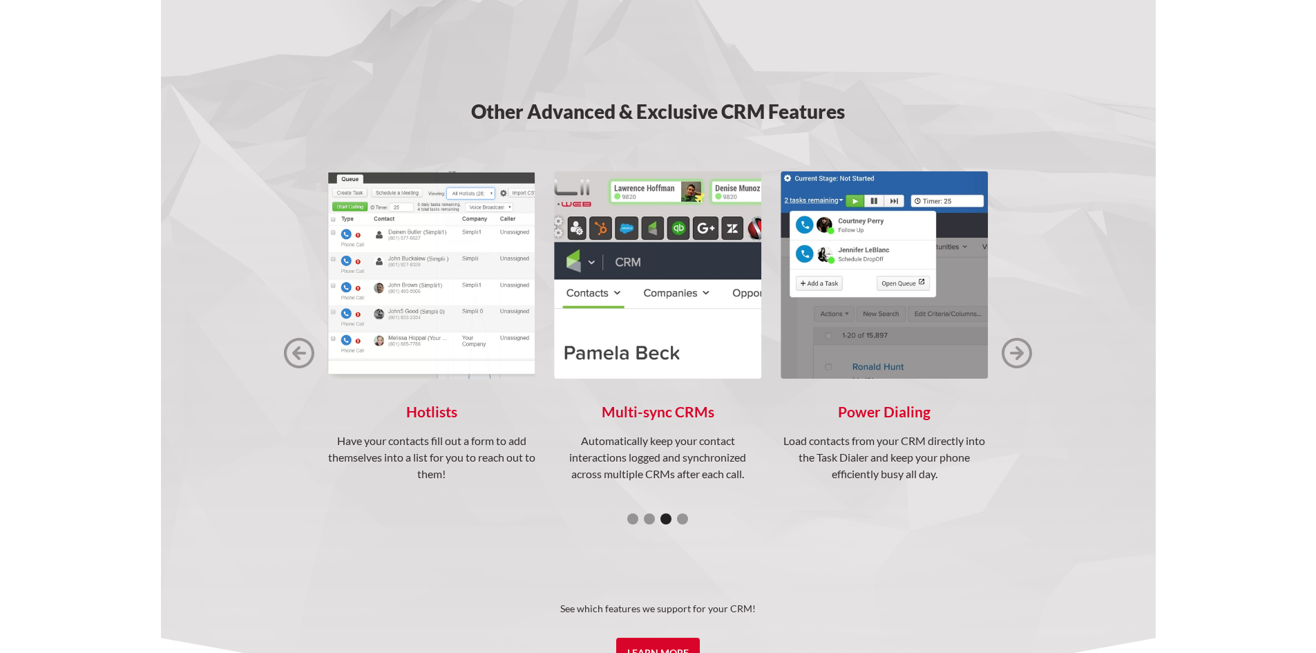 This screenshot has width=1316, height=653. I want to click on div: next slide, so click(1017, 352).